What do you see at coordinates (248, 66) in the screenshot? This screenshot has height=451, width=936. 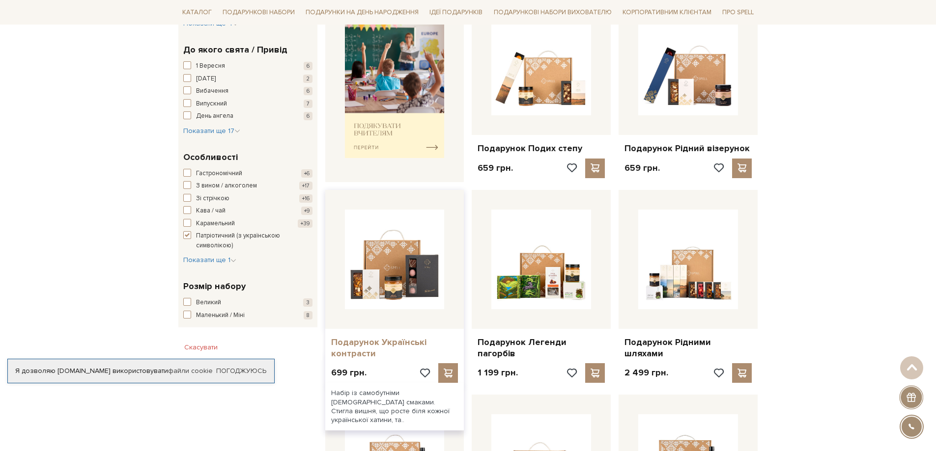 I see `button: 1 Вересня 6` at bounding box center [248, 66].